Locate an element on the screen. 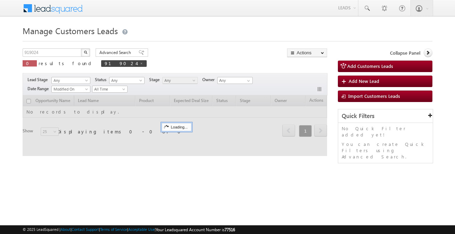 This screenshot has width=455, height=234. span: Your Leadsquared Account Number is is located at coordinates (196, 229).